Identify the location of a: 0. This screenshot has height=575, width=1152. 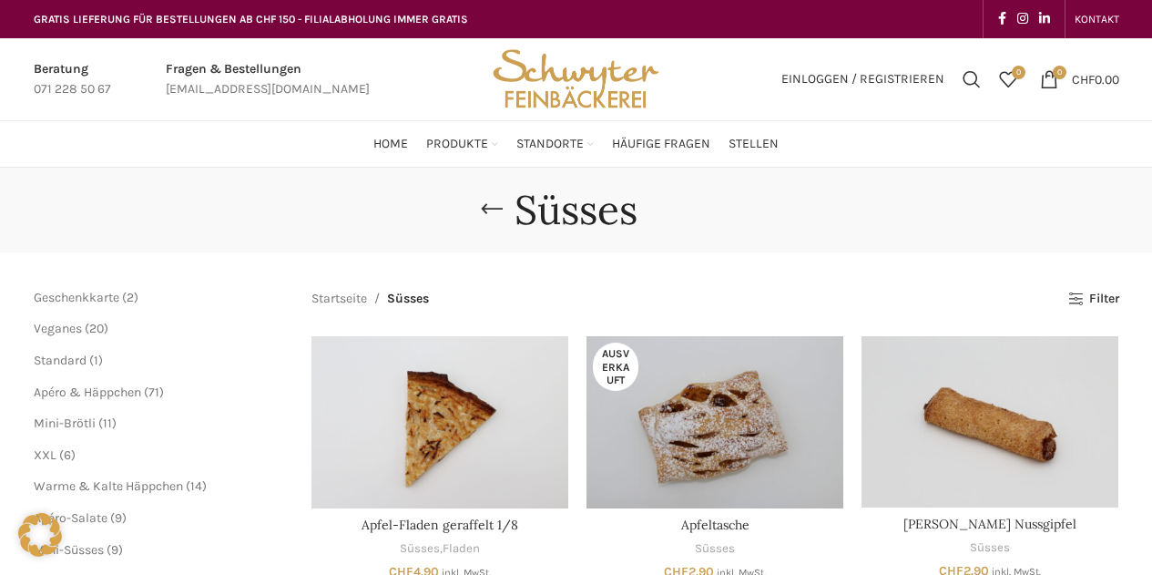
(1008, 79).